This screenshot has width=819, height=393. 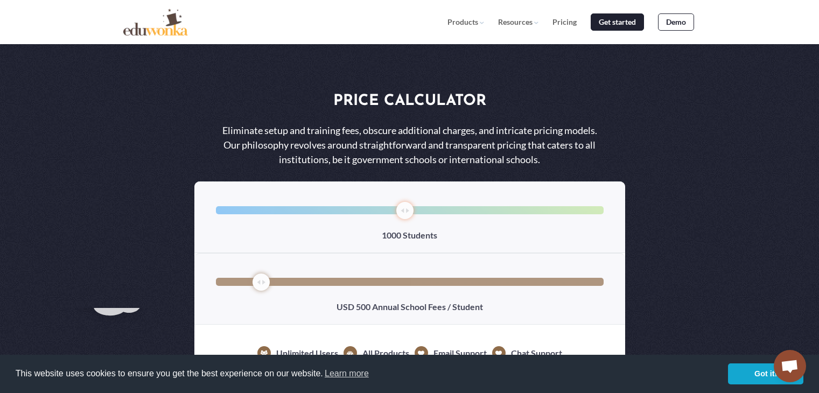 I want to click on span: Chat Support, so click(x=536, y=353).